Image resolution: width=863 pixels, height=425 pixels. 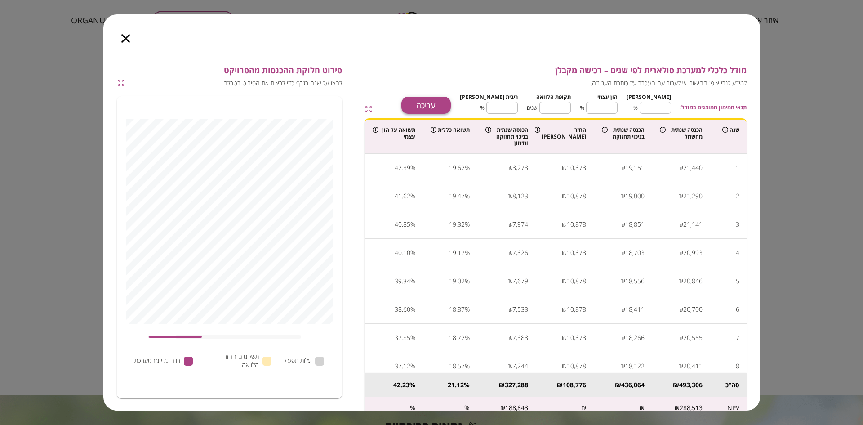 I want to click on div: 42.23, so click(x=402, y=385).